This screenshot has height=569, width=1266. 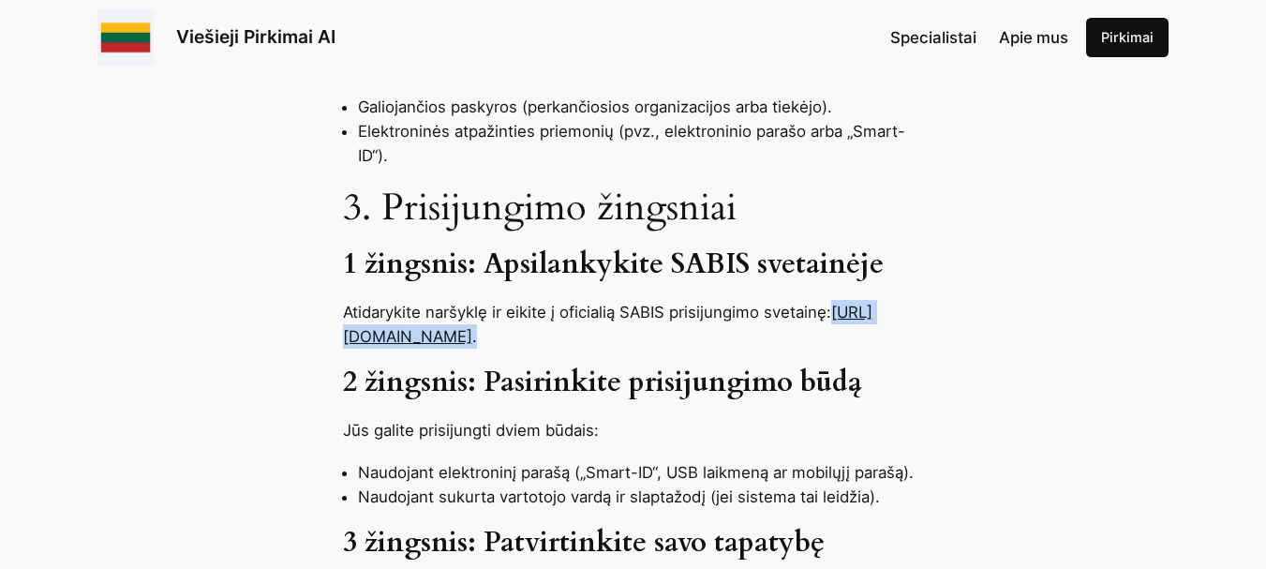 What do you see at coordinates (641, 143) in the screenshot?
I see `li: Elektroninės atpažinties priemonių (pvz., elektroninio parašo arba „Smart-ID“).` at bounding box center [641, 143].